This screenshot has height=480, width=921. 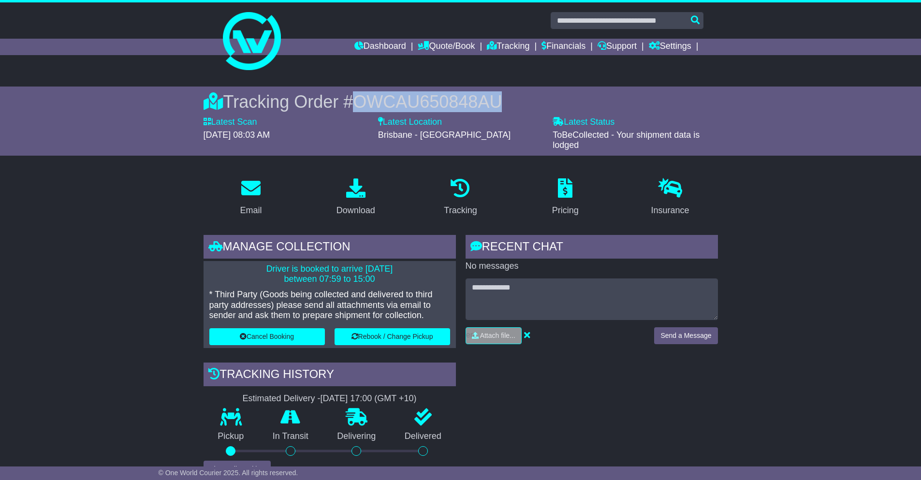 What do you see at coordinates (330, 305) in the screenshot?
I see `p: * Third Party (Goods being collected and delivered to third party addresses) please send all atta...` at bounding box center [330, 305].